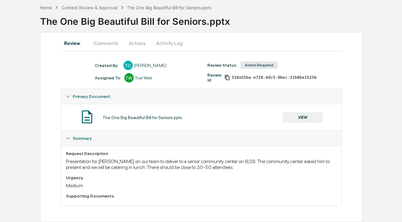 This screenshot has width=402, height=222. I want to click on div: Content Review & Approval, so click(89, 7).